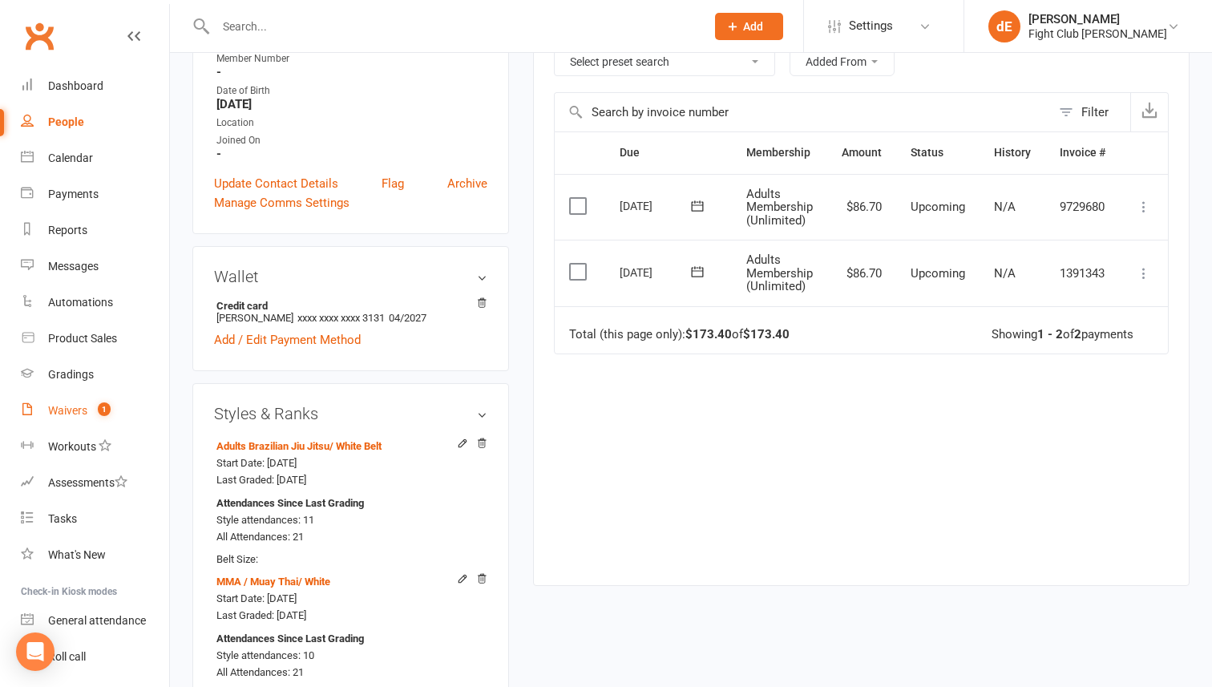  What do you see at coordinates (71, 374) in the screenshot?
I see `div: Gradings` at bounding box center [71, 374].